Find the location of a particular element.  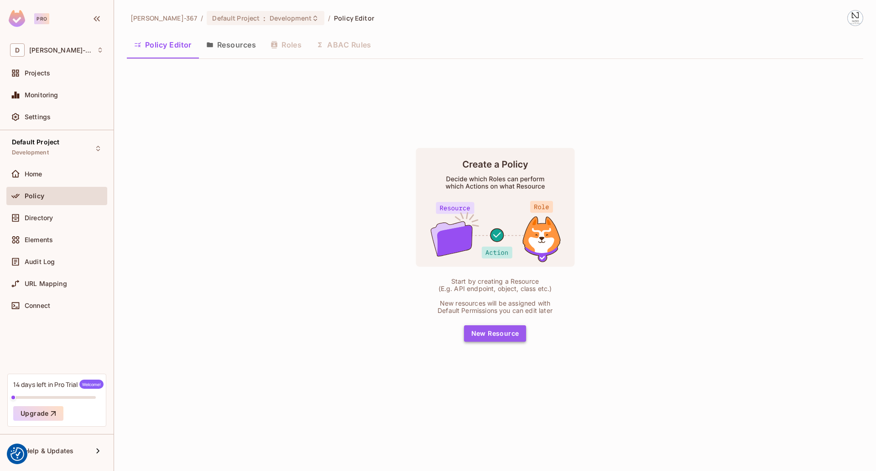

span: D is located at coordinates (17, 50).